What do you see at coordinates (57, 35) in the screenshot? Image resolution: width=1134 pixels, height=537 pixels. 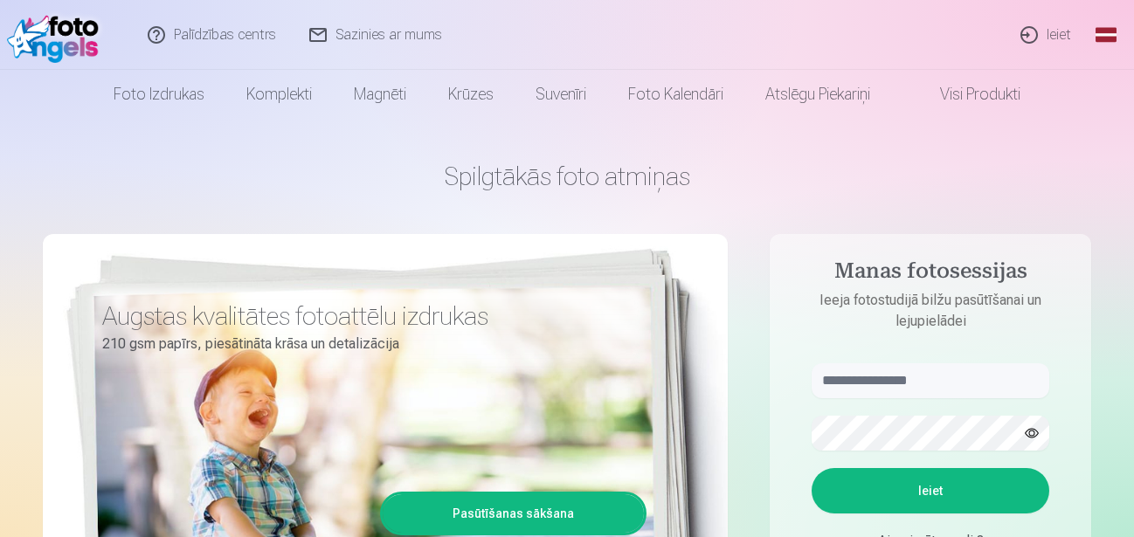 I see `img: /fa1` at bounding box center [57, 35].